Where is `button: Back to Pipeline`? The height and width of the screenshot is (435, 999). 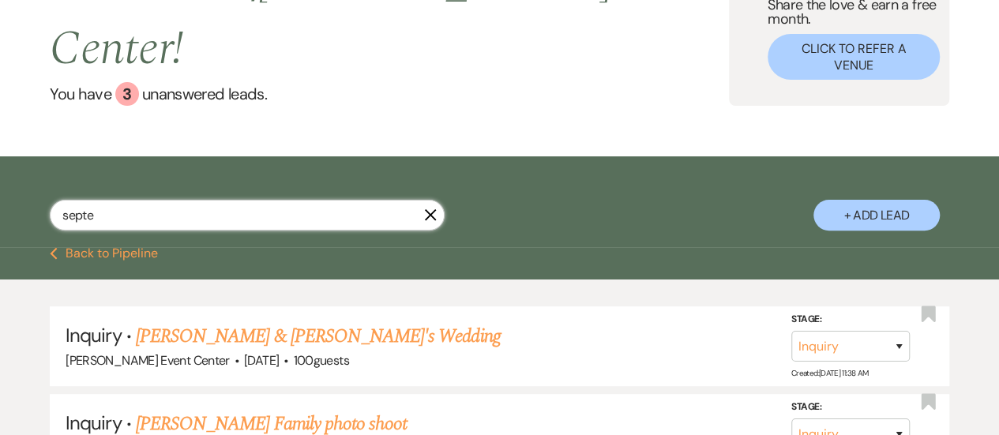
button: Back to Pipeline is located at coordinates (103, 253).